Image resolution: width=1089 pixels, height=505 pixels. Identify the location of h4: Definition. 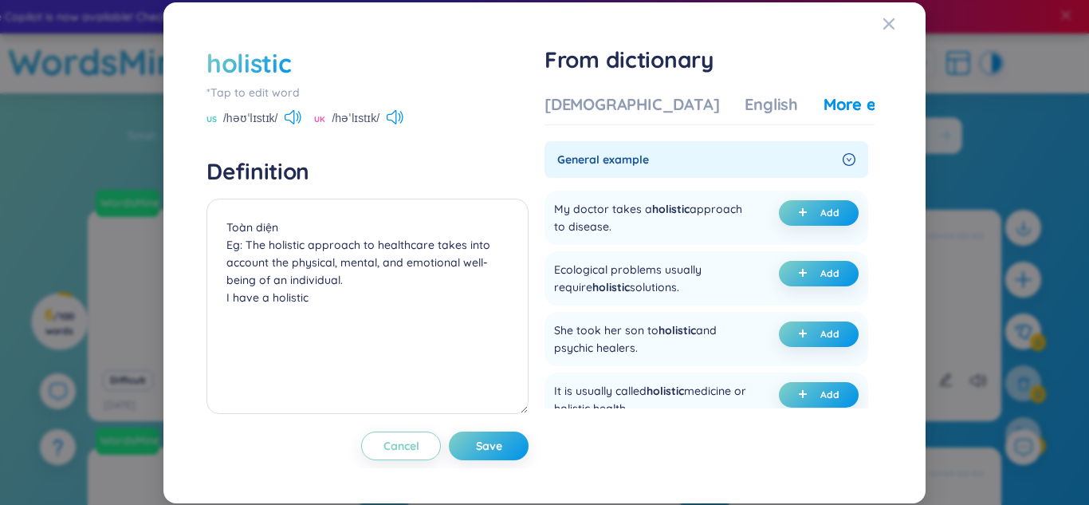
(367, 171).